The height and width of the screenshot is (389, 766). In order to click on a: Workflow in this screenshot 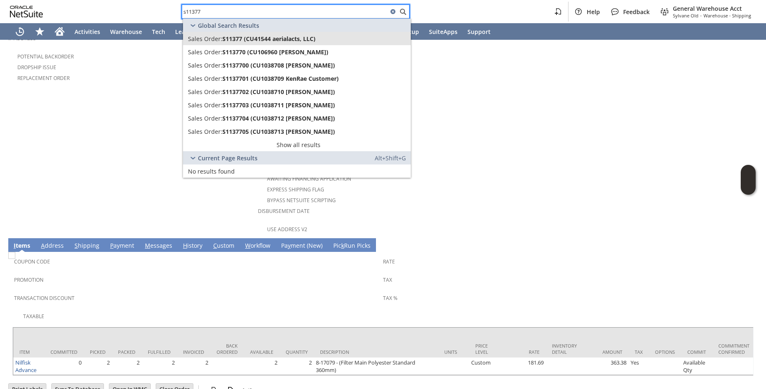, I will do `click(258, 246)`.